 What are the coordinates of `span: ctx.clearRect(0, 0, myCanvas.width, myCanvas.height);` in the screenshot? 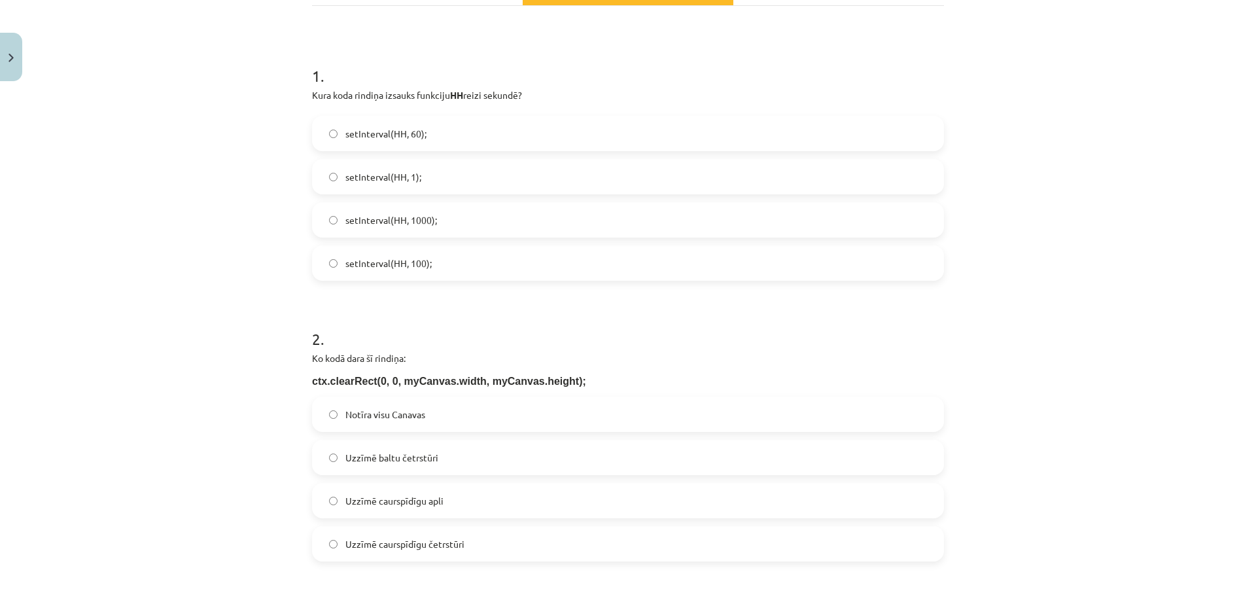 It's located at (449, 381).